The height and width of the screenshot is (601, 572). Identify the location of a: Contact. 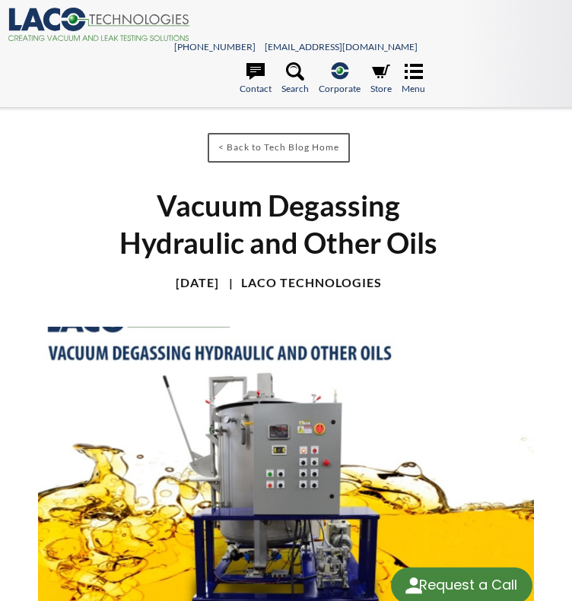
(255, 79).